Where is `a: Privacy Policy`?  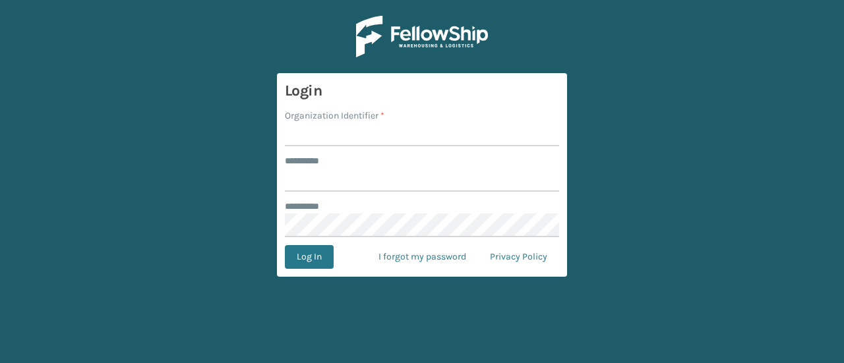 a: Privacy Policy is located at coordinates (518, 257).